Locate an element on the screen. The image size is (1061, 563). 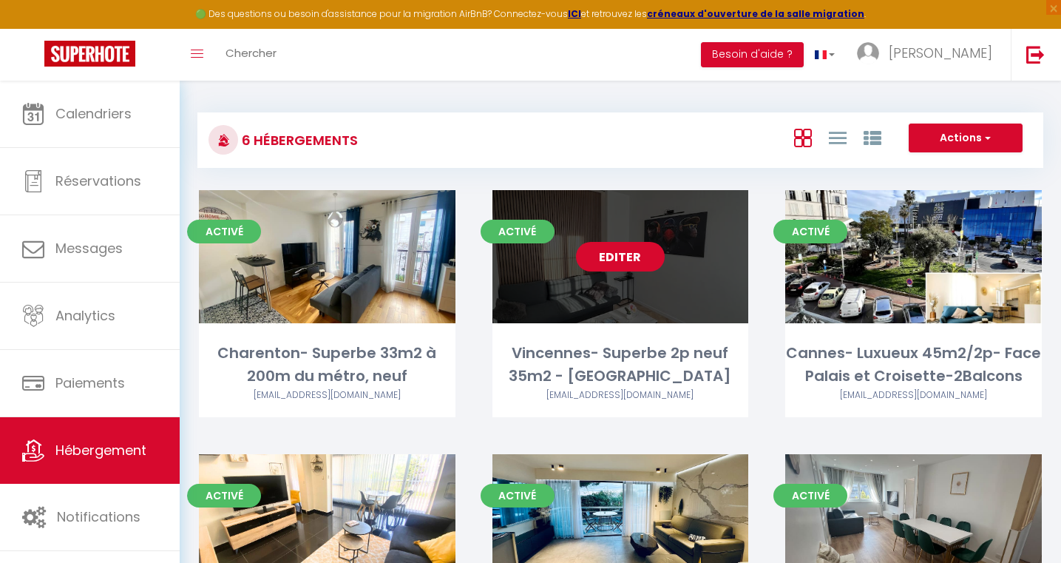
img: logout is located at coordinates (1035, 54).